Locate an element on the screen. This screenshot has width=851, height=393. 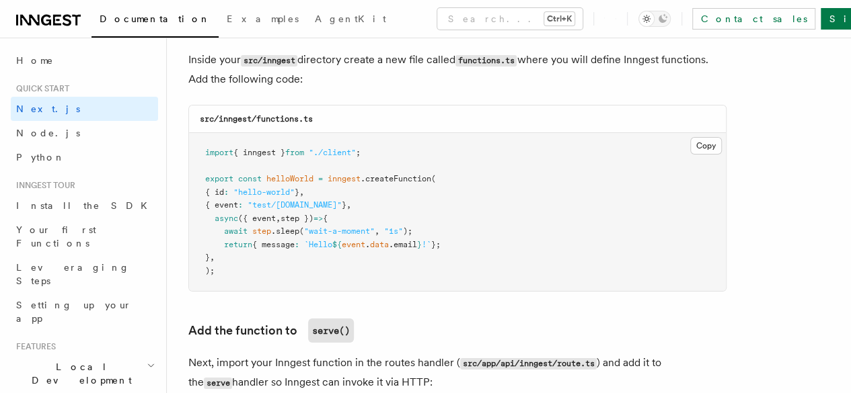
a: Leveraging Steps is located at coordinates (84, 274).